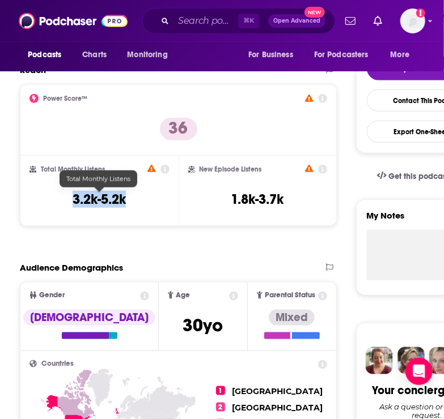  What do you see at coordinates (206, 21) in the screenshot?
I see `input: Search podcasts, credits, & more...` at bounding box center [206, 21].